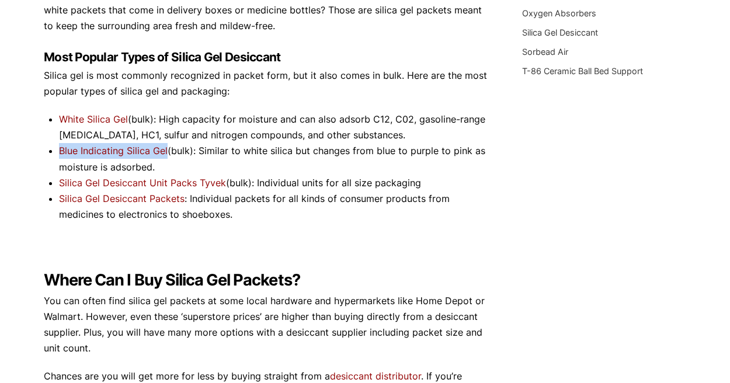  What do you see at coordinates (559, 13) in the screenshot?
I see `a: Oxygen Absorbers` at bounding box center [559, 13].